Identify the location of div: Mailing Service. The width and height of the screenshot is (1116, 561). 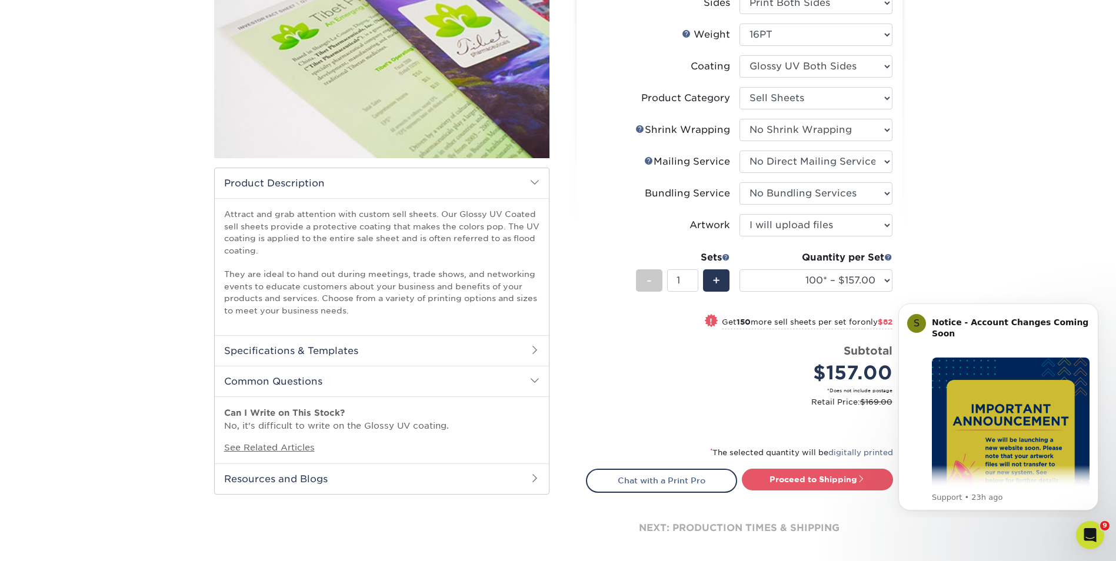
(687, 162).